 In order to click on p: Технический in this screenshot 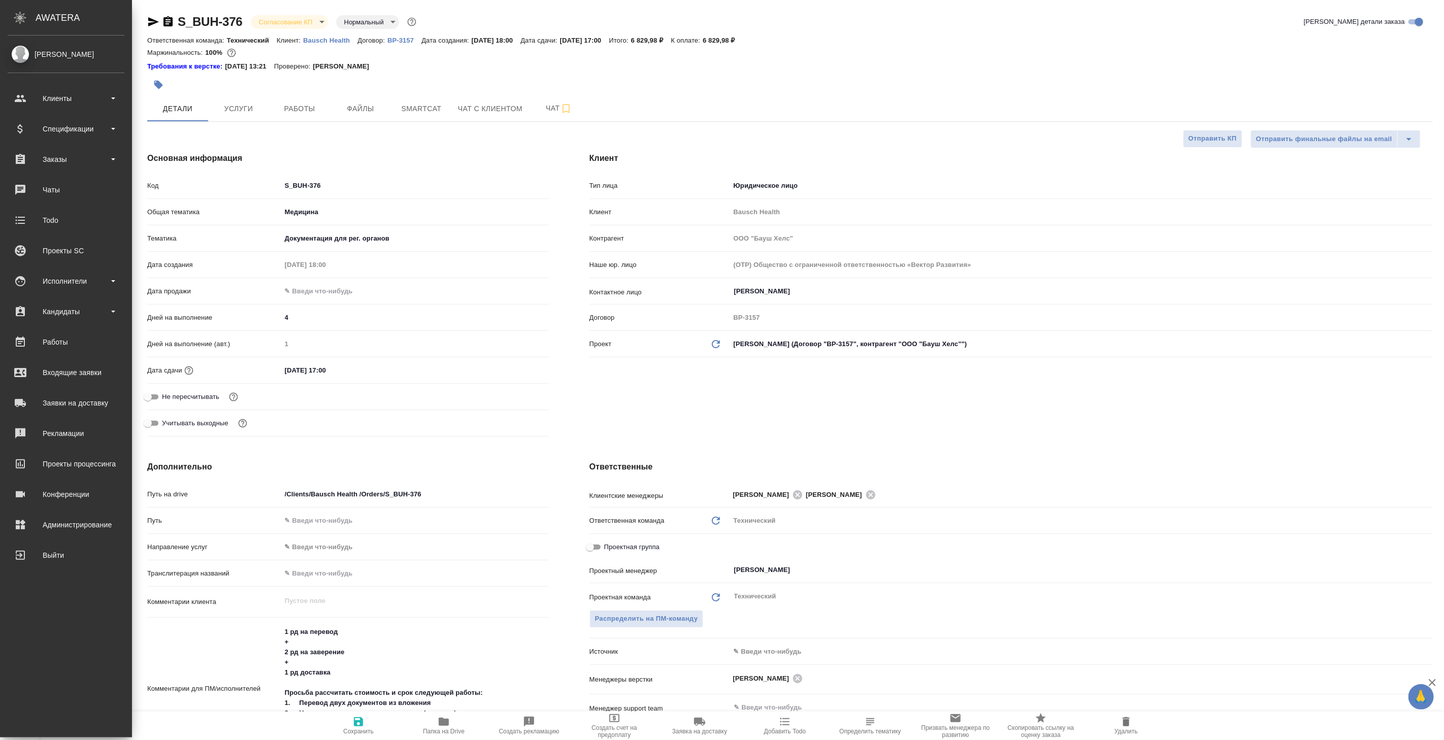, I will do `click(252, 40)`.